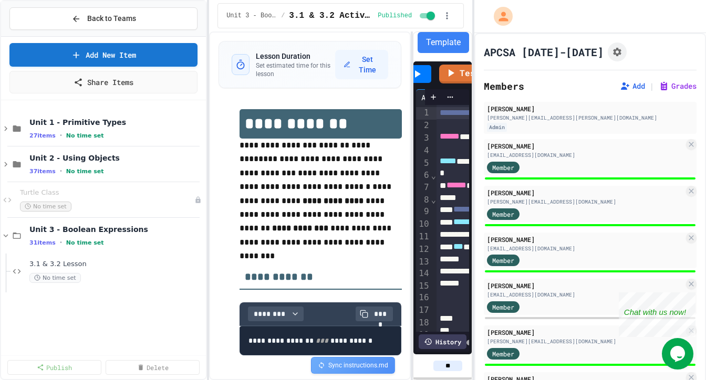  What do you see at coordinates (423, 151) in the screenshot?
I see `div: 4` at bounding box center [423, 151].